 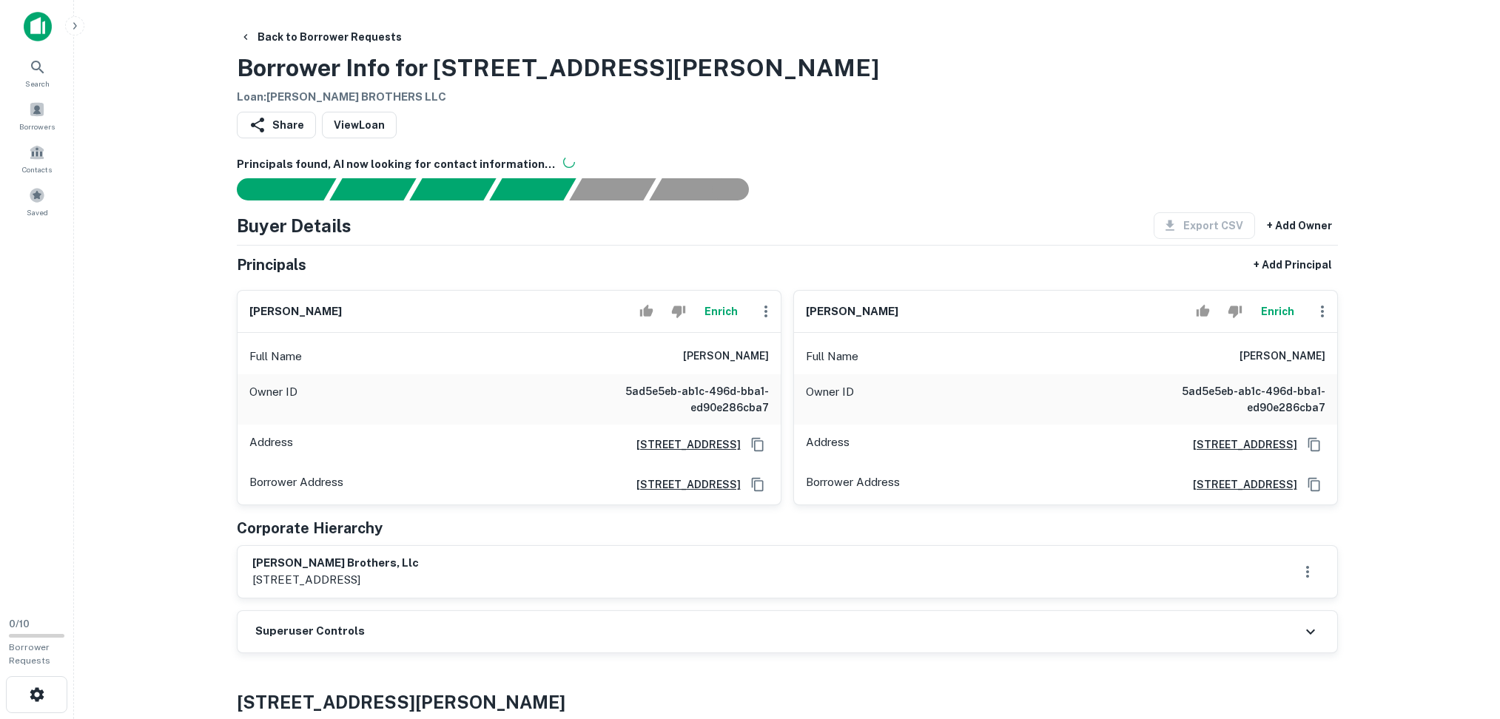 What do you see at coordinates (1293, 265) in the screenshot?
I see `button: + Add Principal` at bounding box center [1293, 265].